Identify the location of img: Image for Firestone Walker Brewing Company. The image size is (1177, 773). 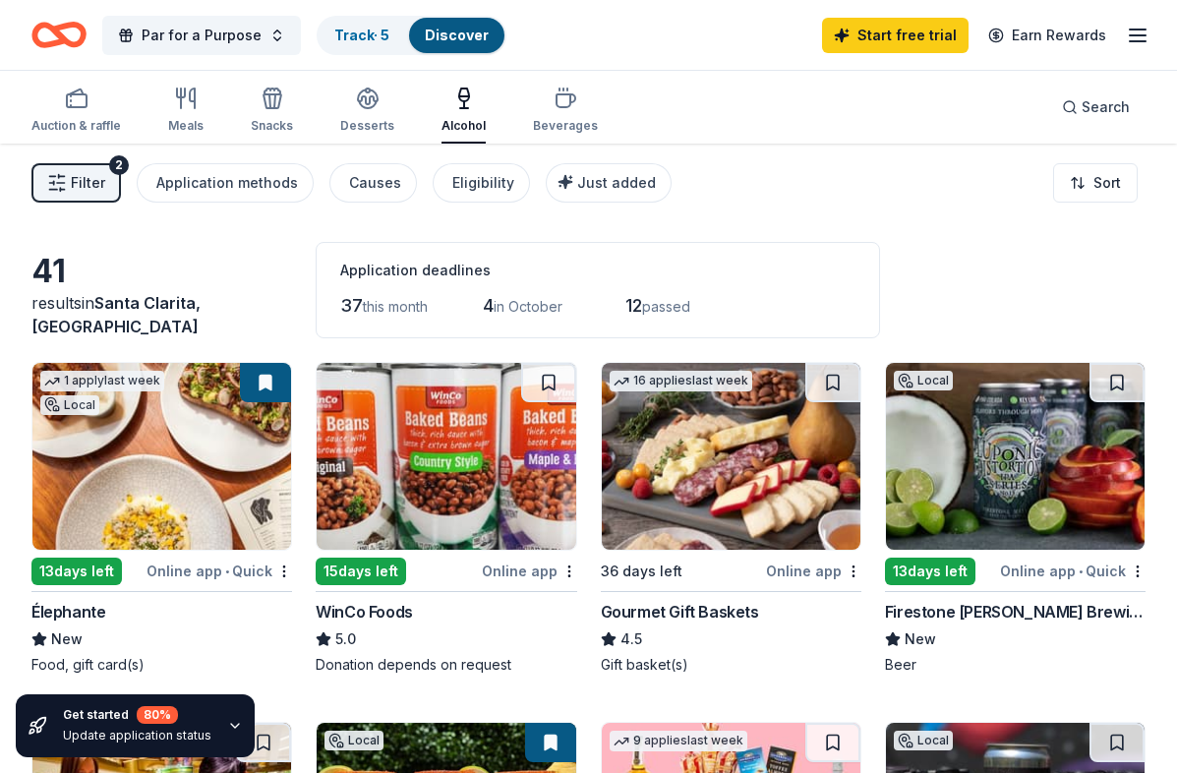
(1014, 456).